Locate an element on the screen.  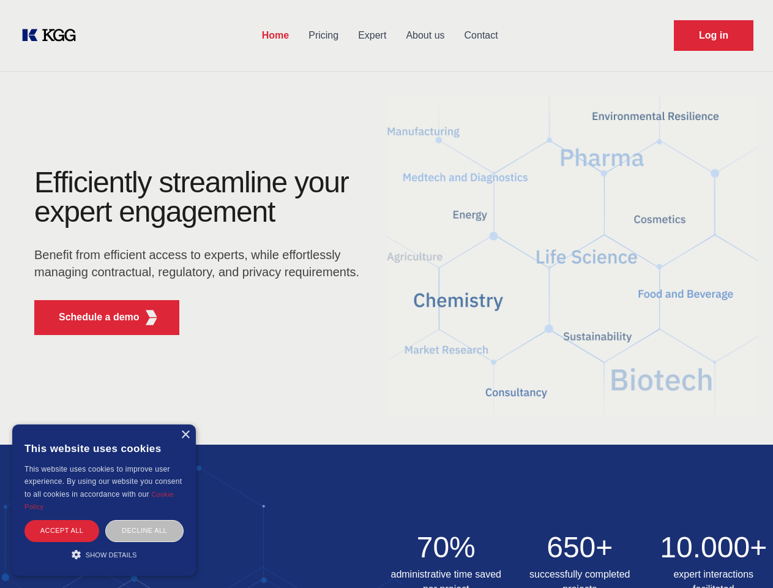
a: Contact is located at coordinates (481, 36).